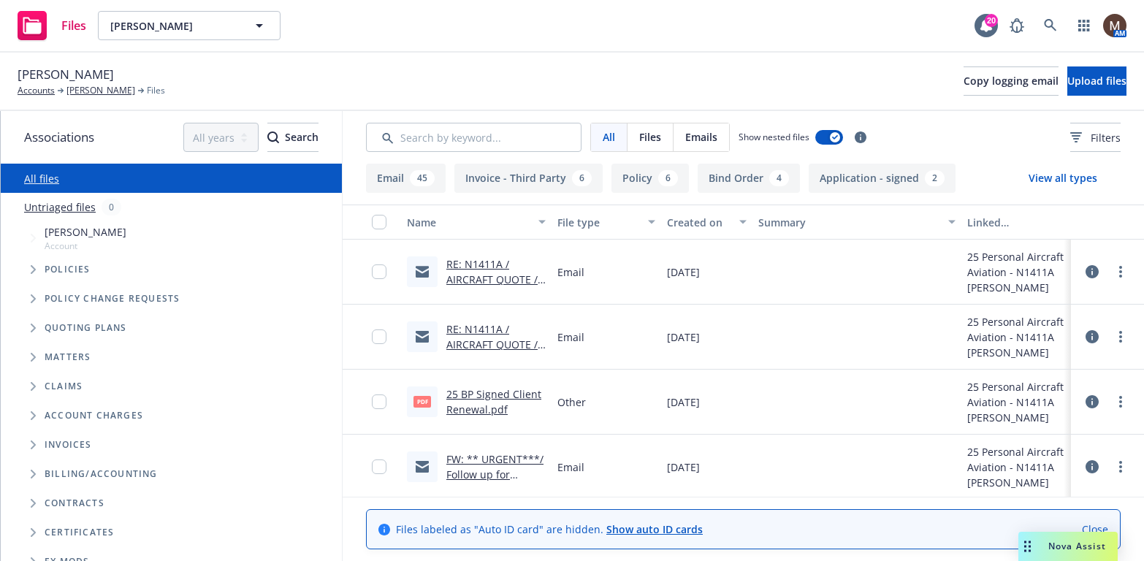 Image resolution: width=1144 pixels, height=561 pixels. What do you see at coordinates (1011, 81) in the screenshot?
I see `button: Copy logging email` at bounding box center [1011, 81].